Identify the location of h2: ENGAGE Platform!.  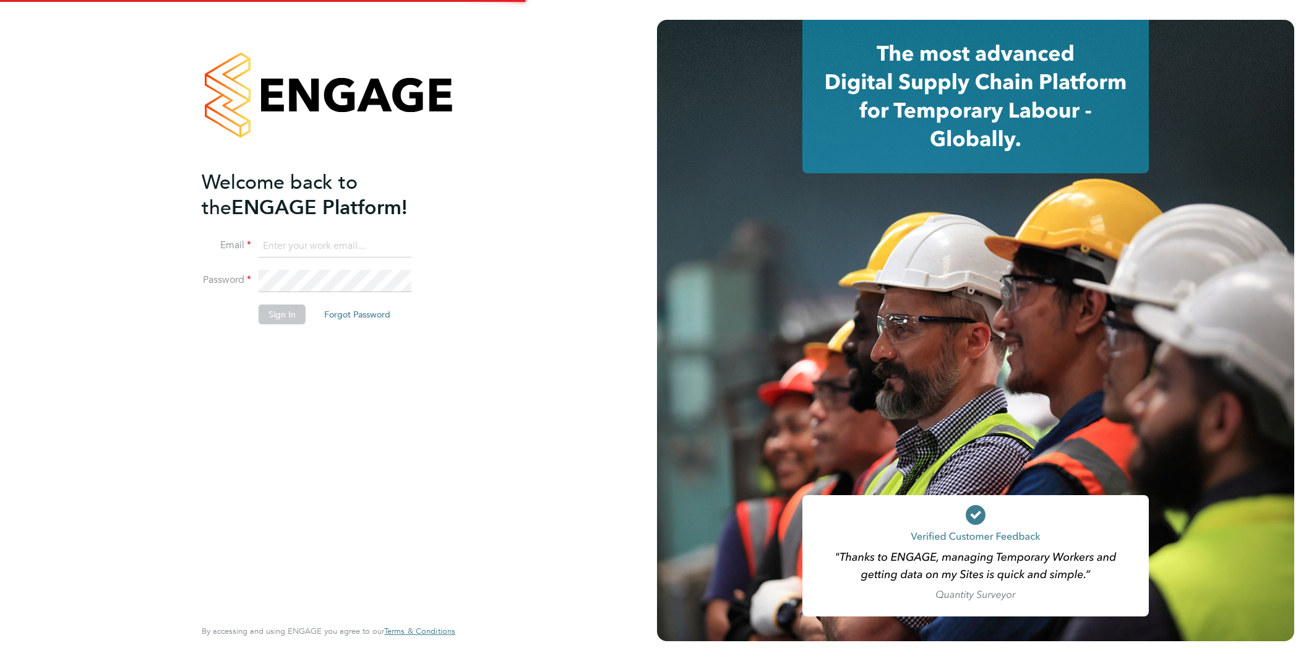
(322, 195).